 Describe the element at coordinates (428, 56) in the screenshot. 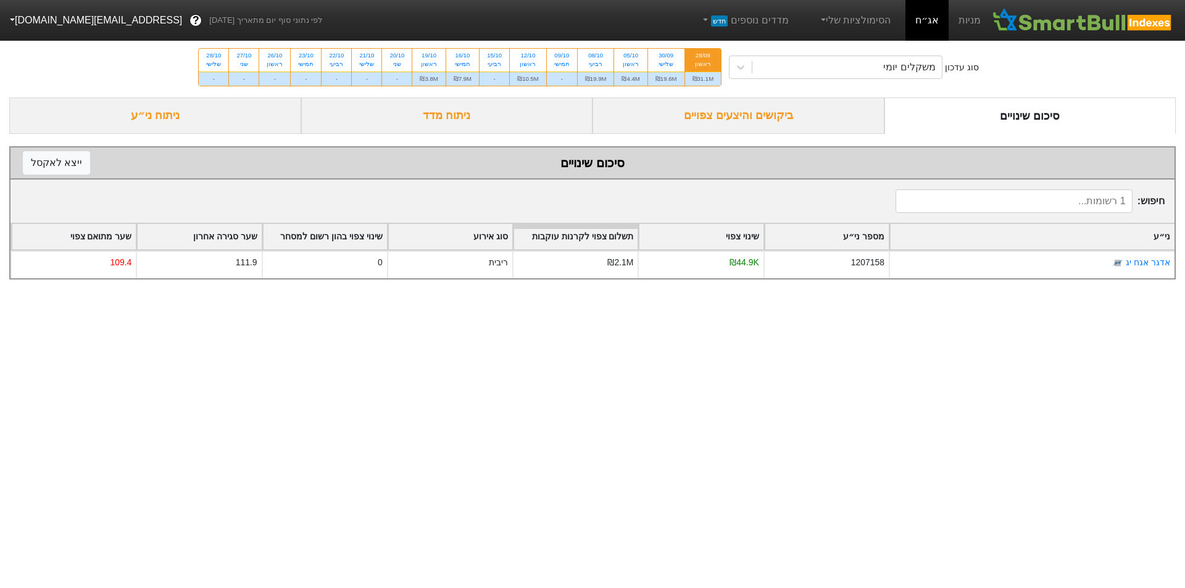

I see `div: 19/10` at that location.